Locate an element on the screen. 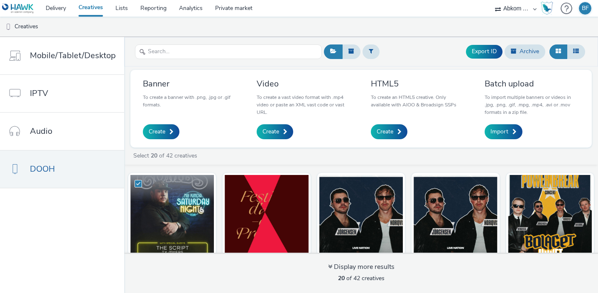 Image resolution: width=598 pixels, height=293 pixels. p: To create a vast video format with .mp4 video or paste an XML vast code or vast URL. is located at coordinates (304, 105).